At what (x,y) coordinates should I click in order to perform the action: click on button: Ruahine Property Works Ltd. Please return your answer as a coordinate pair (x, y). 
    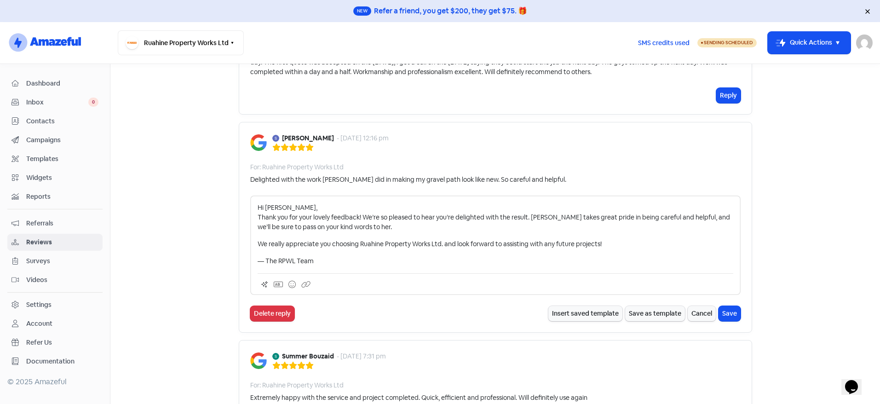
    Looking at the image, I should click on (181, 43).